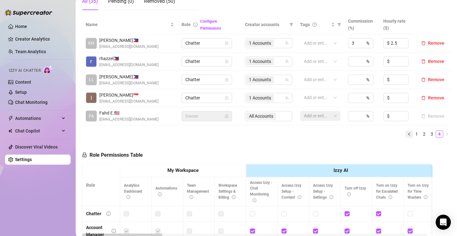  Describe the element at coordinates (40, 39) in the screenshot. I see `a: Creator Analytics` at that location.